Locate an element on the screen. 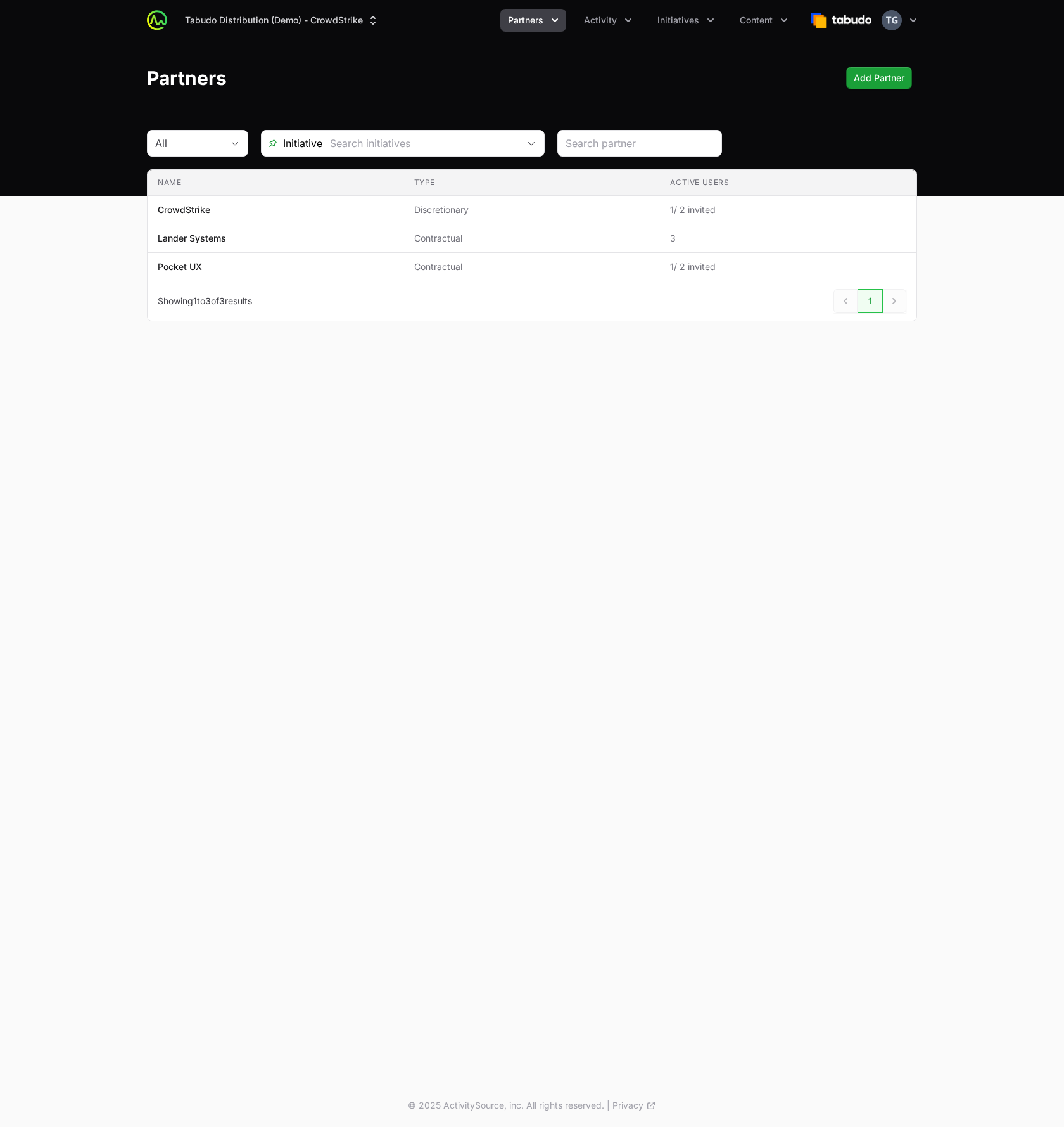 The width and height of the screenshot is (1064, 1127). th: Name is located at coordinates (275, 182).